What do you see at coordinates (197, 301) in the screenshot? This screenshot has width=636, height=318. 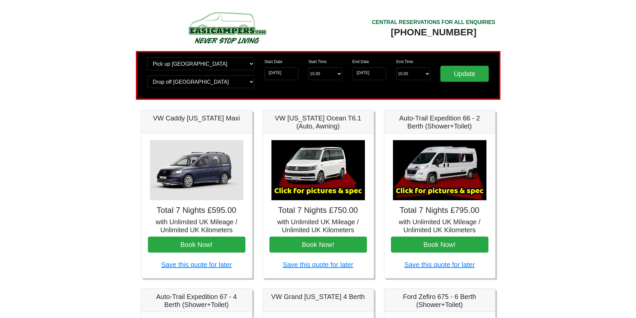 I see `h5: Auto-Trail Expedition 67 - 4 Berth (Shower+Toilet)` at bounding box center [197, 301].